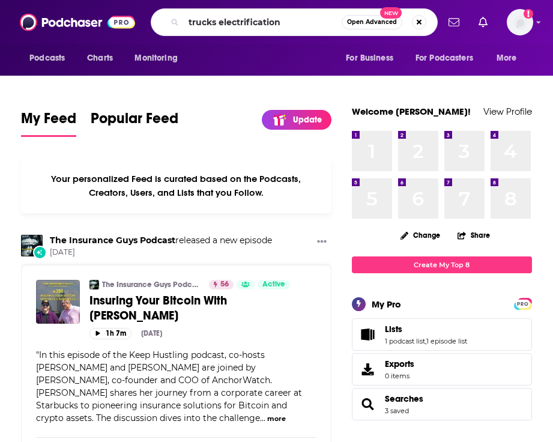 This screenshot has height=442, width=553. What do you see at coordinates (442, 369) in the screenshot?
I see `a: Exports` at bounding box center [442, 369].